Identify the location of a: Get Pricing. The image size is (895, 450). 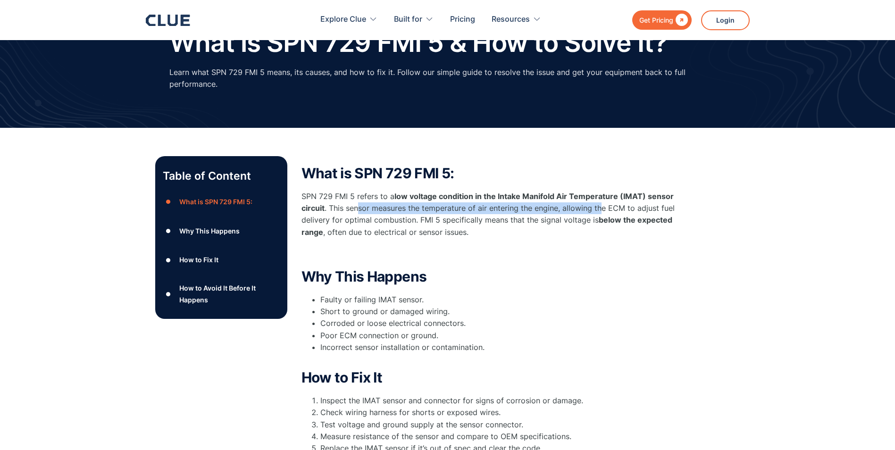
(662, 20).